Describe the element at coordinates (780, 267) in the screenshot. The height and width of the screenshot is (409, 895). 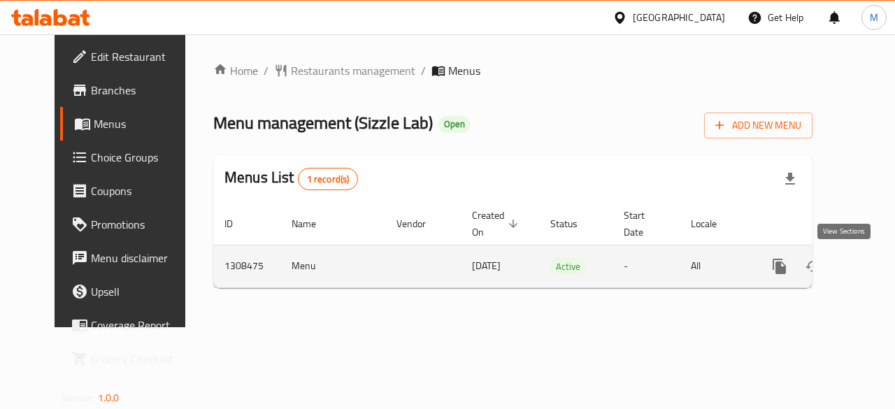
I see `button: more` at that location.